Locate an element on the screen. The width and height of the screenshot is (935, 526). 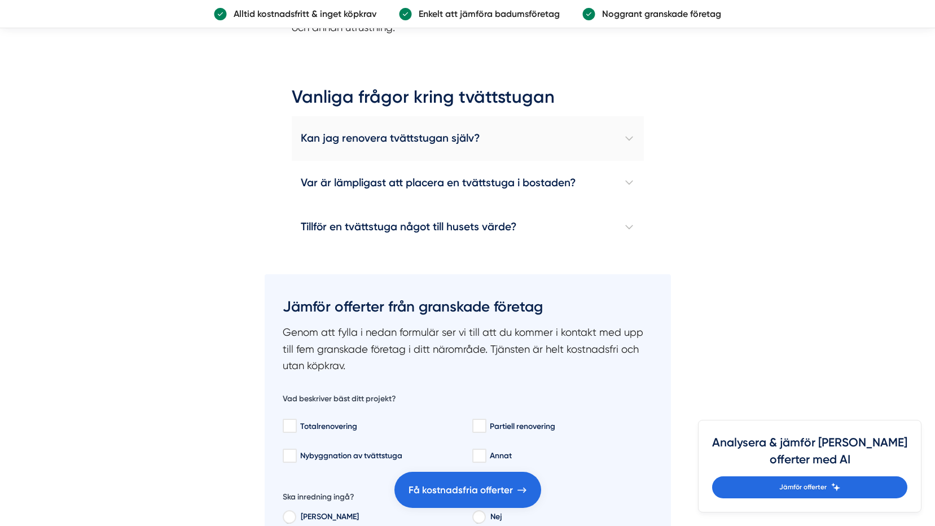
a: Få kostnadsfria offerter is located at coordinates (468, 490).